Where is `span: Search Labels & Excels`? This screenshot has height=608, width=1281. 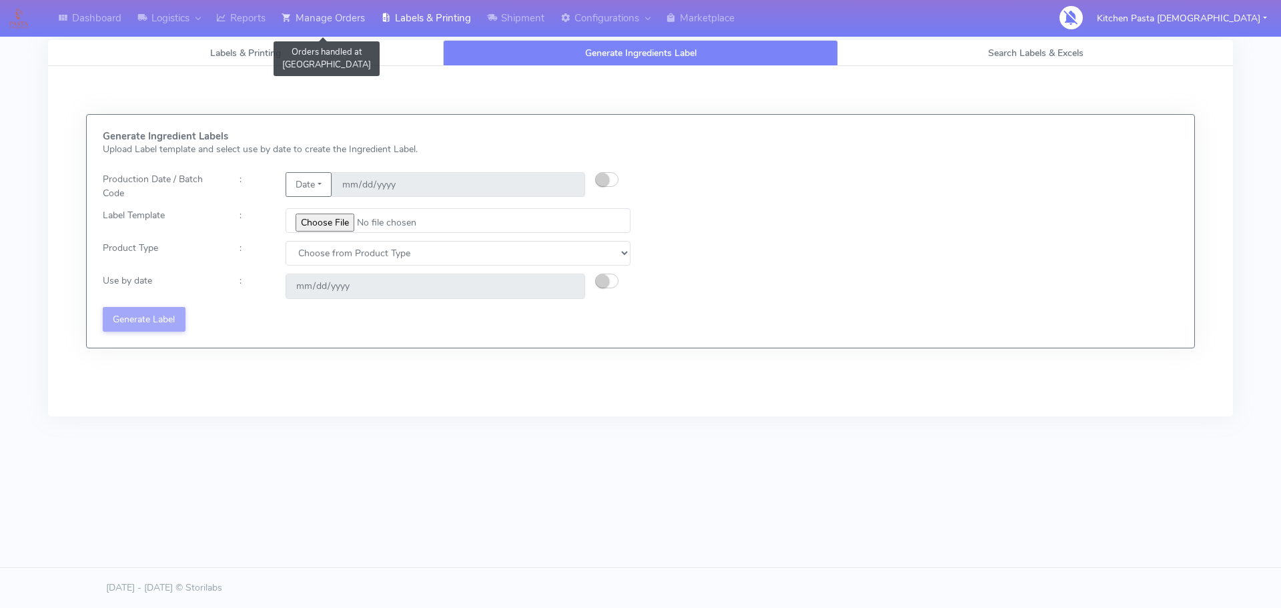 span: Search Labels & Excels is located at coordinates (1036, 53).